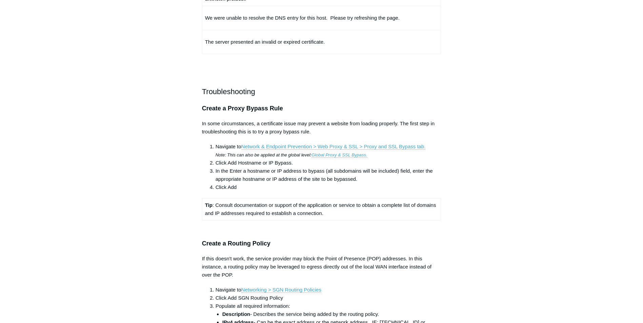  What do you see at coordinates (321, 209) in the screenshot?
I see `td: : Consult documentation or support of the application or service to obtain a complete list of dom...` at bounding box center [321, 209].